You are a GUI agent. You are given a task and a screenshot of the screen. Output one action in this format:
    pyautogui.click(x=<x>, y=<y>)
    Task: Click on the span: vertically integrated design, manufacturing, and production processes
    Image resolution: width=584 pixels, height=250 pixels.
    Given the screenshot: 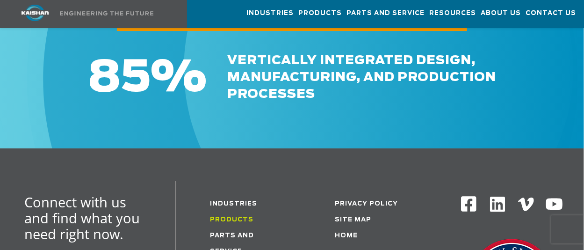 What is the action you would take?
    pyautogui.click(x=362, y=77)
    